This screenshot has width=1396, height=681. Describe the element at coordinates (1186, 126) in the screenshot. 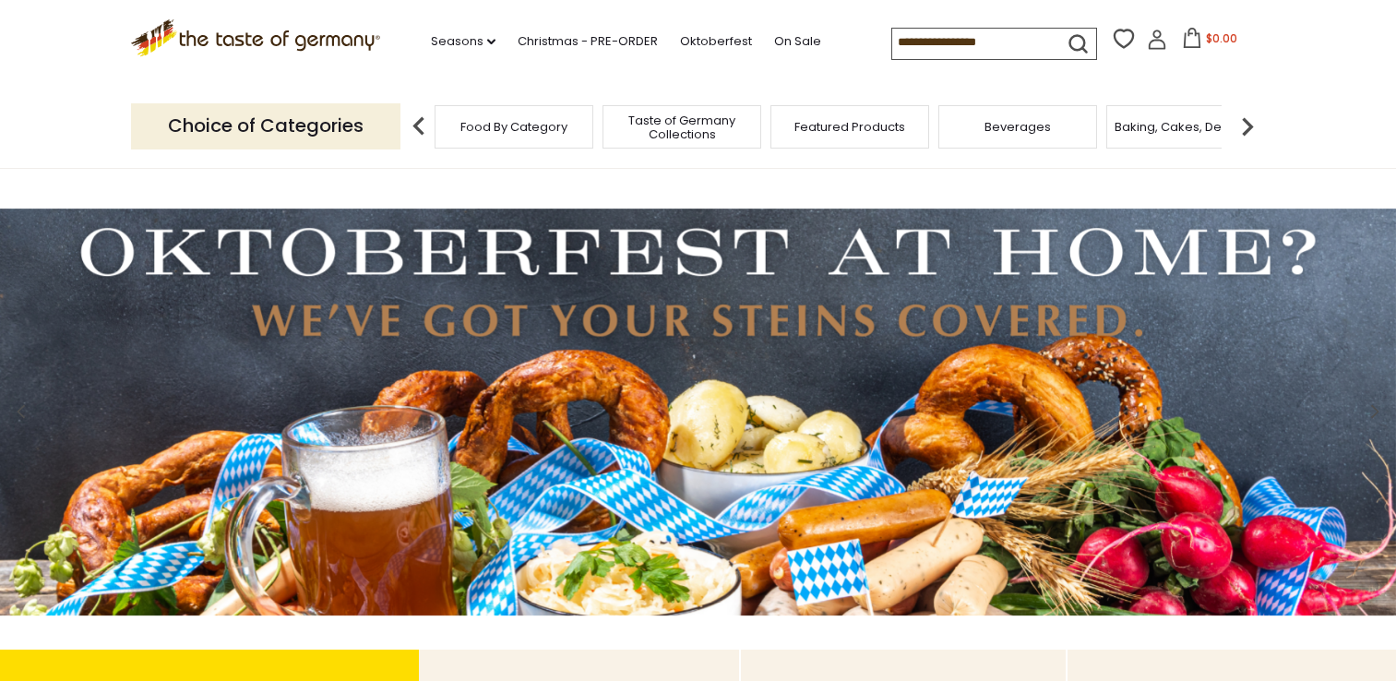

I see `a: Baking, Cakes, Desserts` at that location.